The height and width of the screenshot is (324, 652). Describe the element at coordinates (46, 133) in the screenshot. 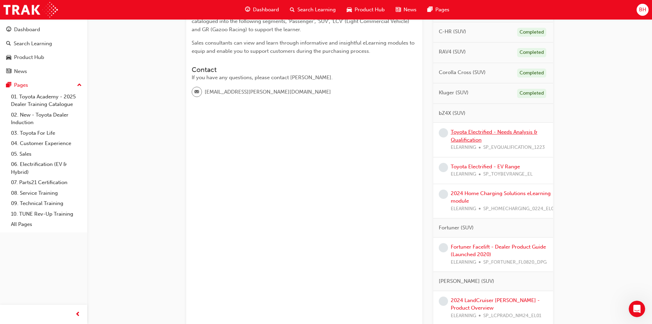

I see `a: 03. Toyota For Life` at that location.